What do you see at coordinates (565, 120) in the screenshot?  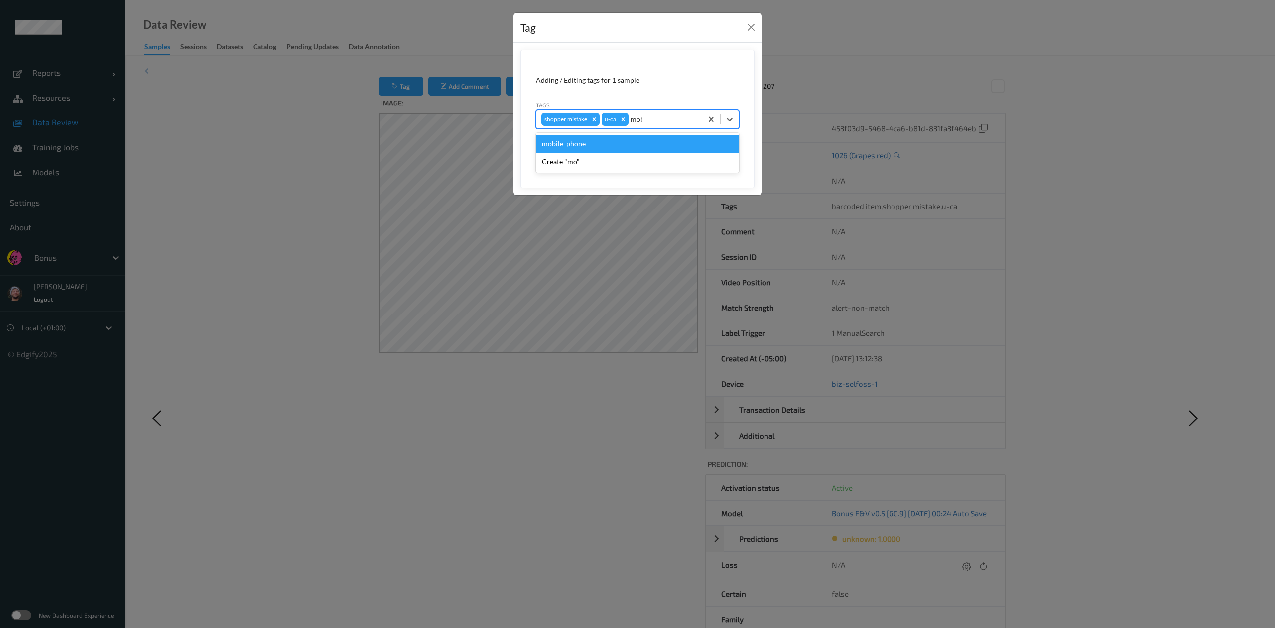 I see `div: shopper mistake` at bounding box center [565, 120].